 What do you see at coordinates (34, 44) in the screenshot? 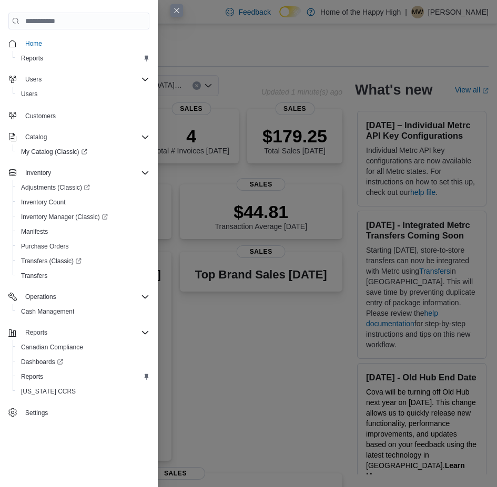
I see `a: Home` at bounding box center [34, 44].